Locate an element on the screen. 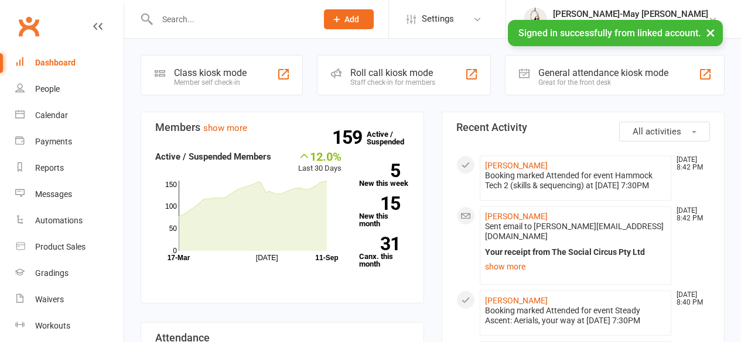 This screenshot has height=342, width=741. div: Member self check-in is located at coordinates (210, 83).